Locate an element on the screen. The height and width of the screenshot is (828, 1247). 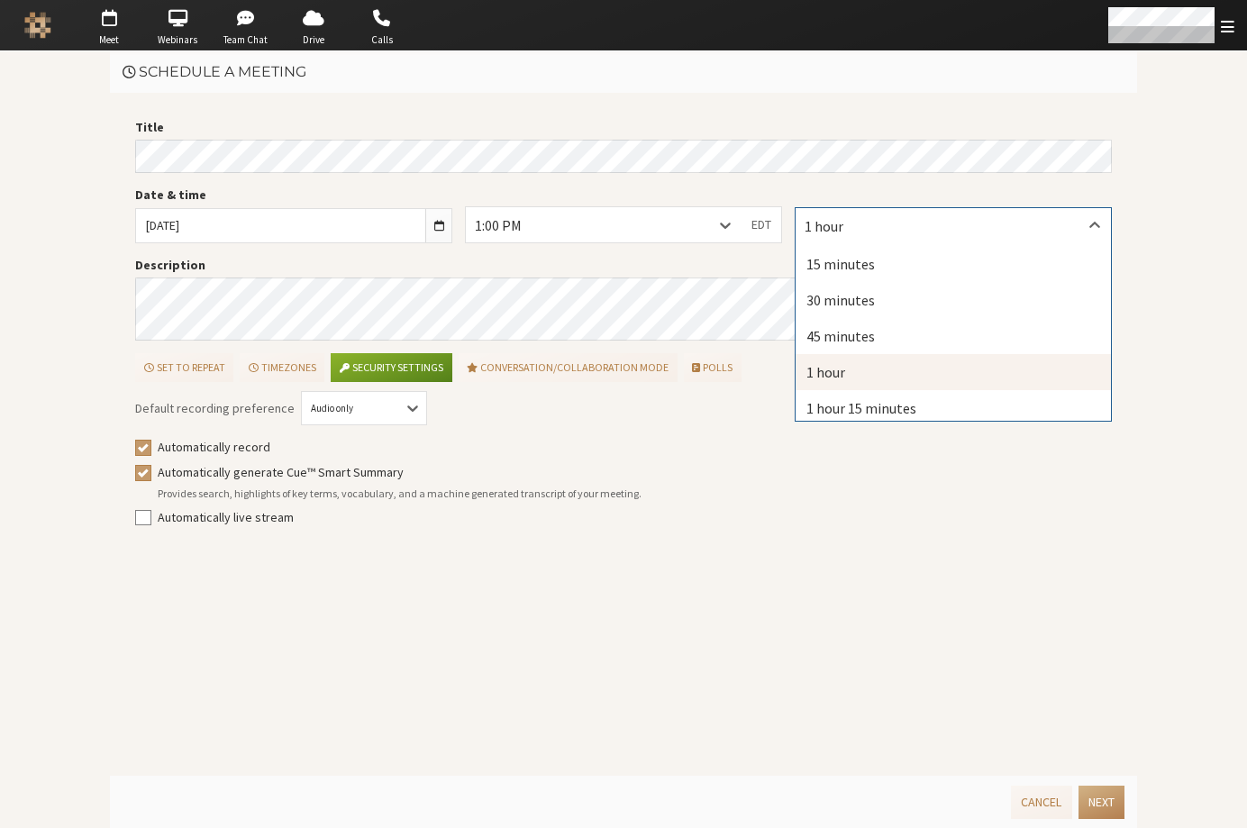
button: Timezones is located at coordinates (282, 368).